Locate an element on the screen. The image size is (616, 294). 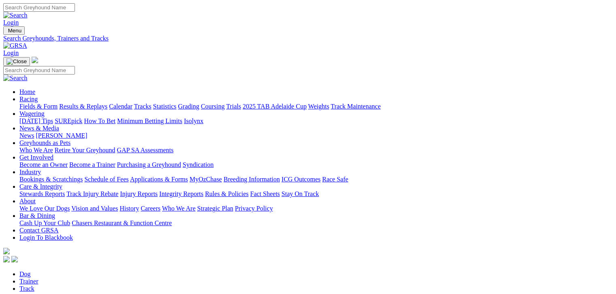
a: Track Maintenance is located at coordinates (355, 106).